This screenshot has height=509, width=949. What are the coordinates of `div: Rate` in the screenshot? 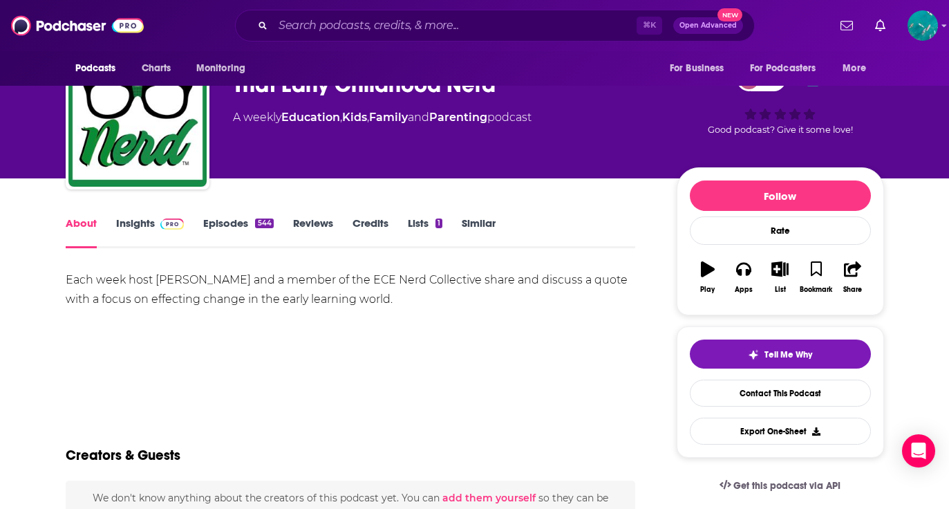 It's located at (780, 230).